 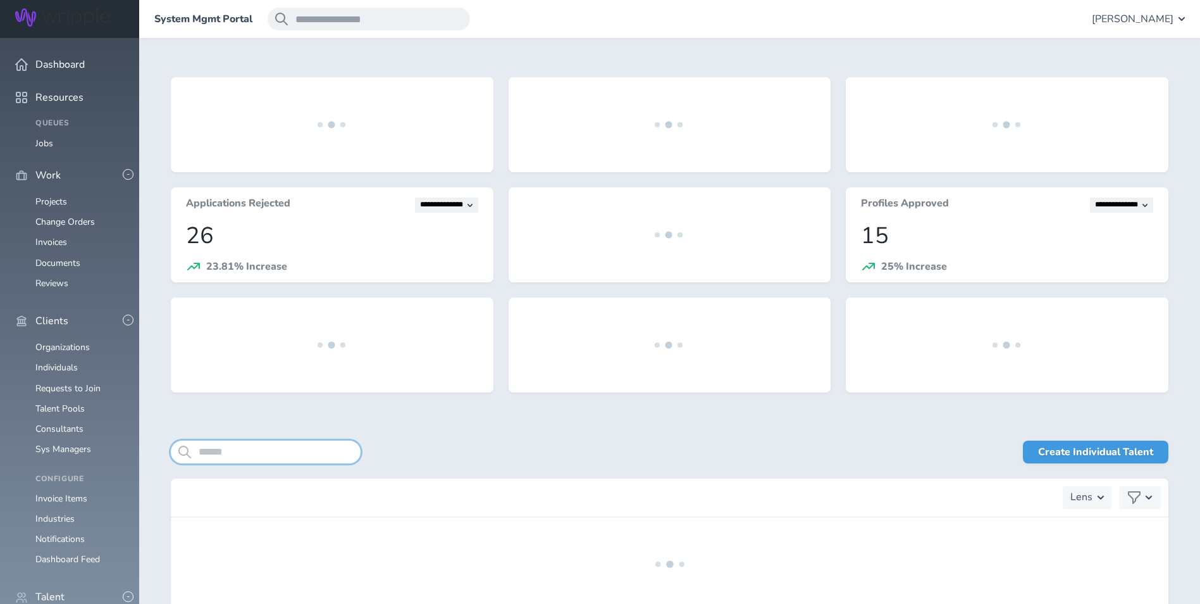 I want to click on span: 23.81% Increase, so click(x=247, y=266).